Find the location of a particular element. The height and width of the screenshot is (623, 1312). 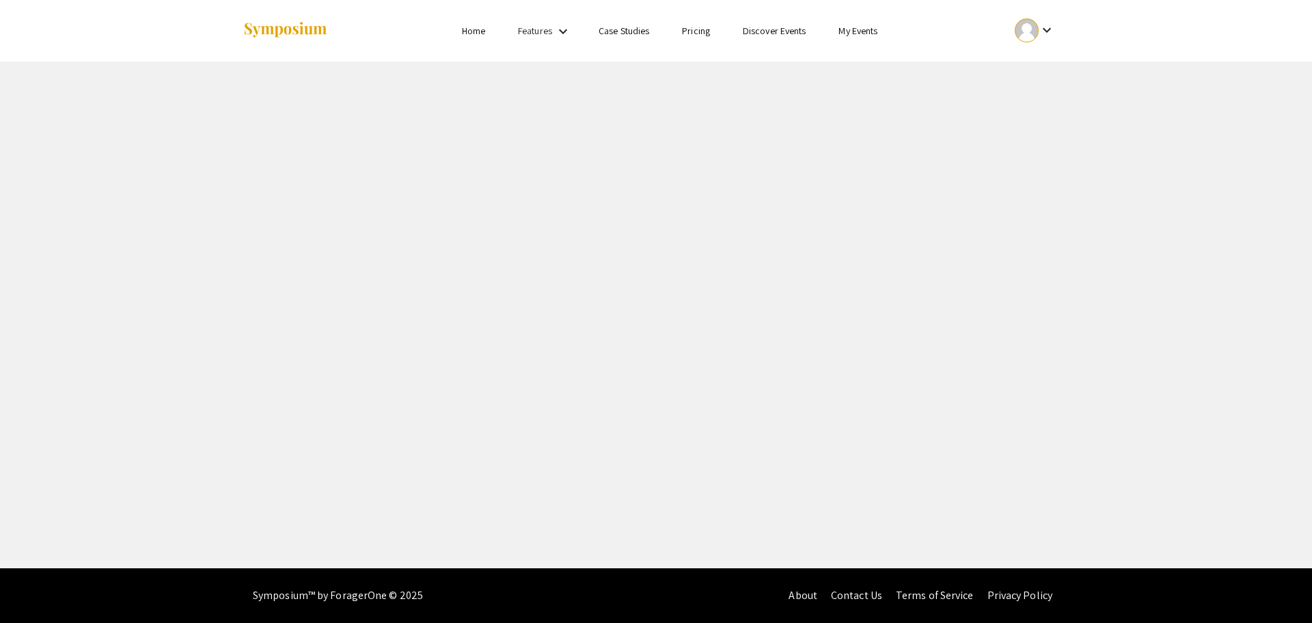

a: Case Studies is located at coordinates (624, 31).